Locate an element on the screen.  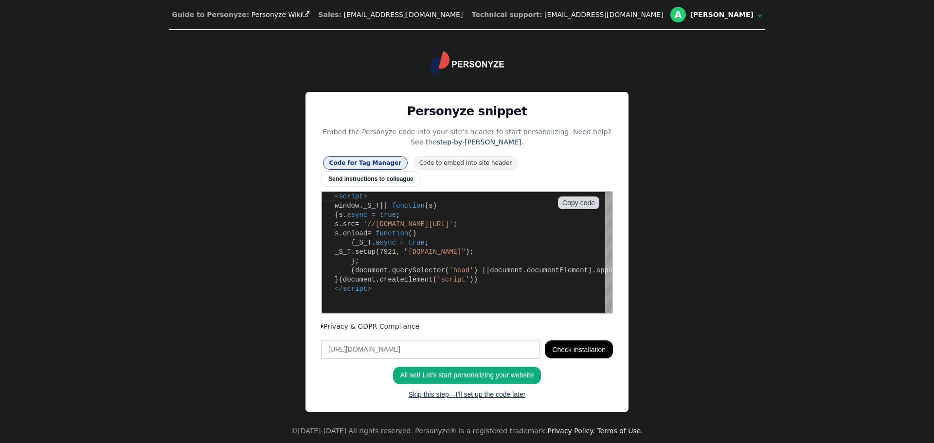
h1: Personyze snippet is located at coordinates (467, 111).